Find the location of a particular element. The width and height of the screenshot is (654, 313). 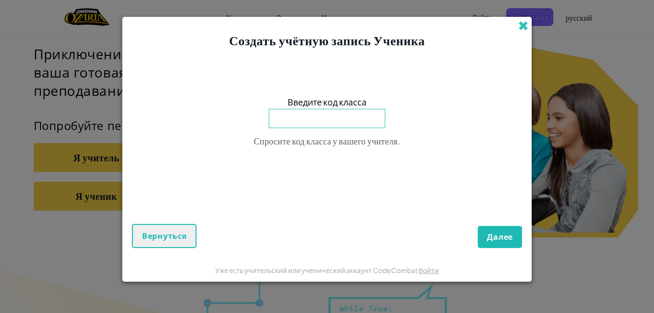

button: Далее is located at coordinates (500, 237).